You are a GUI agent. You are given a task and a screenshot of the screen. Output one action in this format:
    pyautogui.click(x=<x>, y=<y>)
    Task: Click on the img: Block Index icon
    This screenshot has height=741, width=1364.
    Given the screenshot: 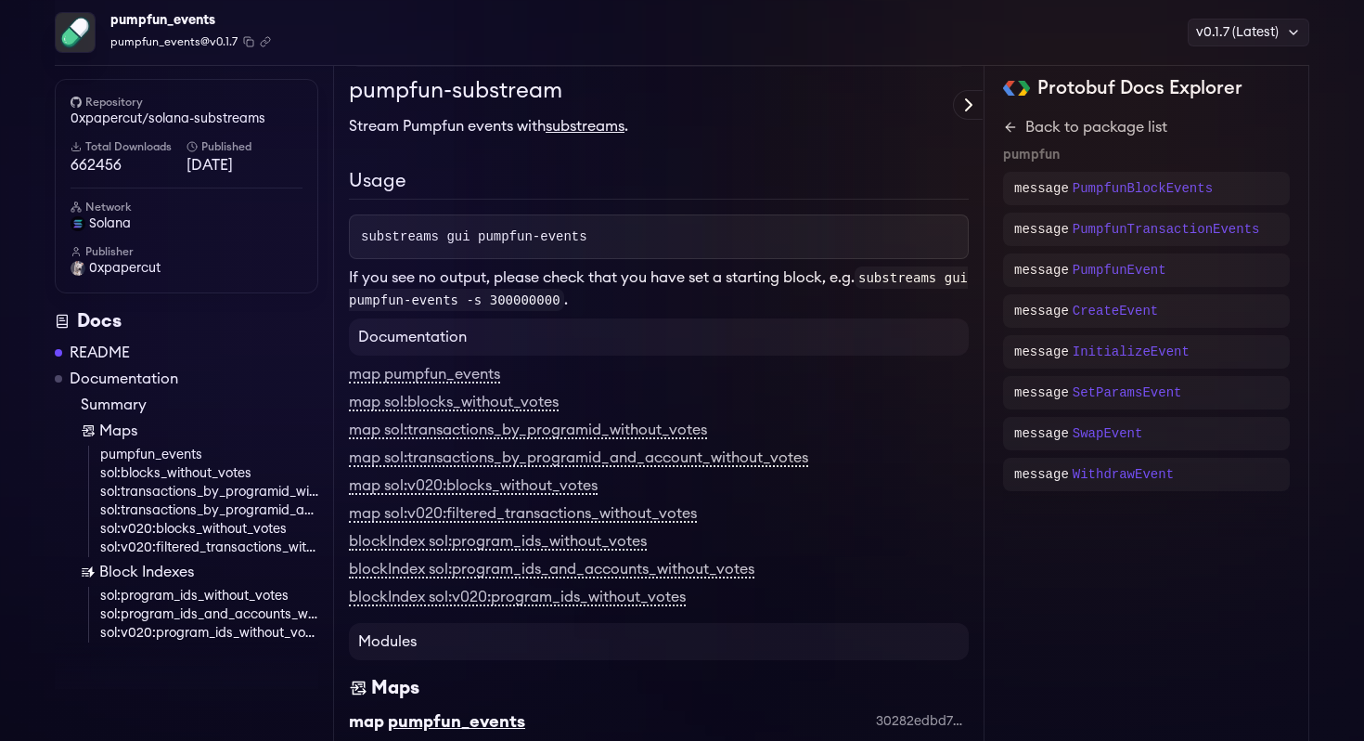 What is the action you would take?
    pyautogui.click(x=88, y=572)
    